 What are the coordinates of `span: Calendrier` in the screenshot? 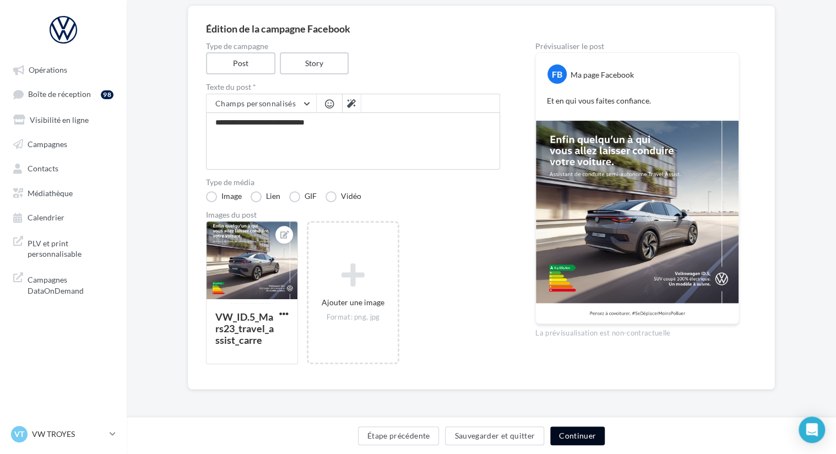 It's located at (46, 217).